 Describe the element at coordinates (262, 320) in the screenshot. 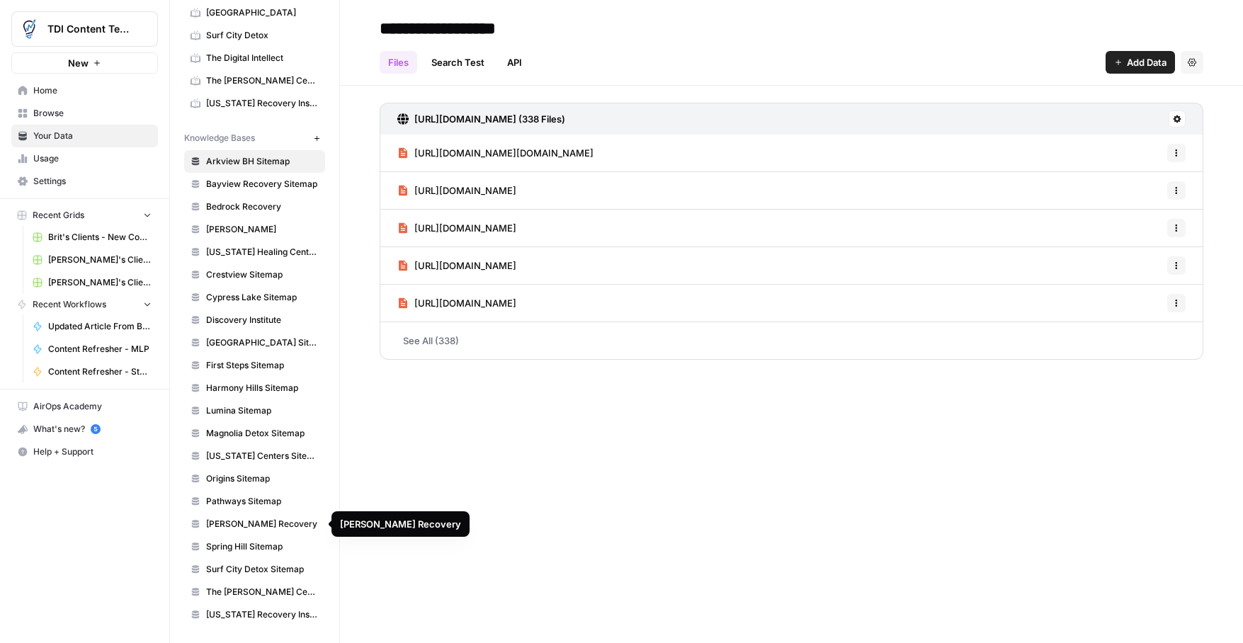

I see `span: Discovery Institute` at that location.